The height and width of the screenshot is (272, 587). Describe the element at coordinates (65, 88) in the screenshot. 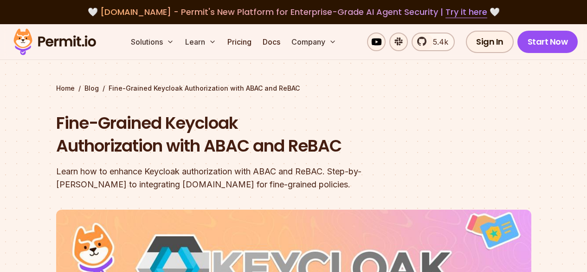

I see `a: Home` at that location.